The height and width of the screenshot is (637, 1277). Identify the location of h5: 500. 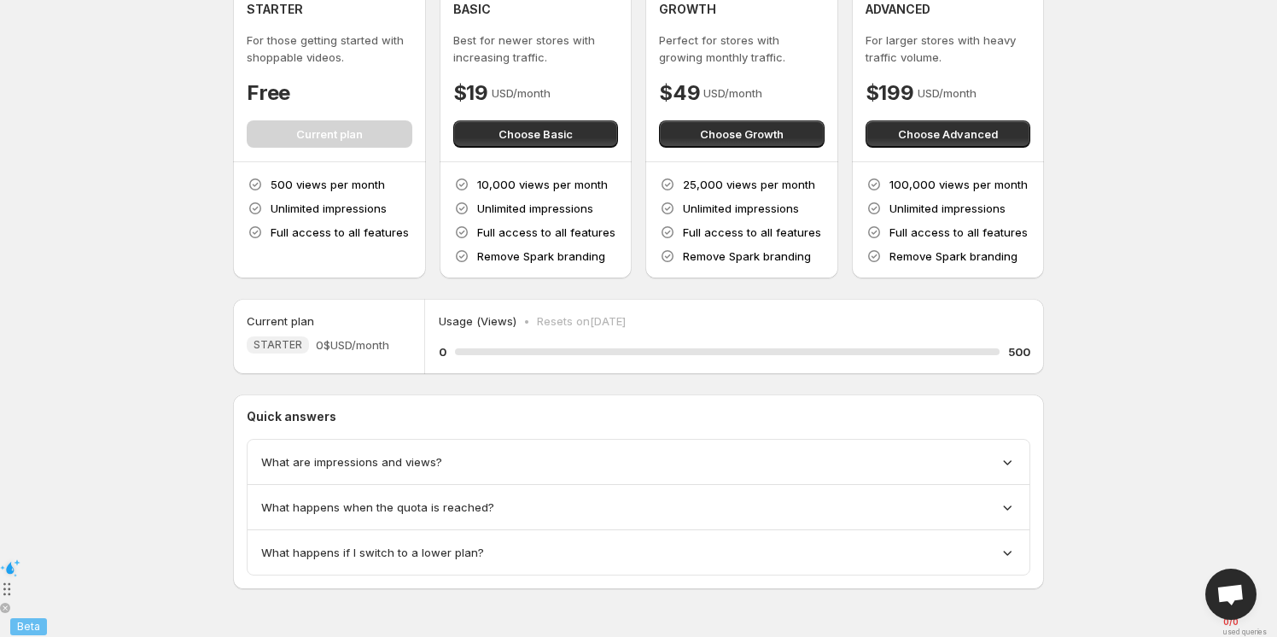
(1019, 352).